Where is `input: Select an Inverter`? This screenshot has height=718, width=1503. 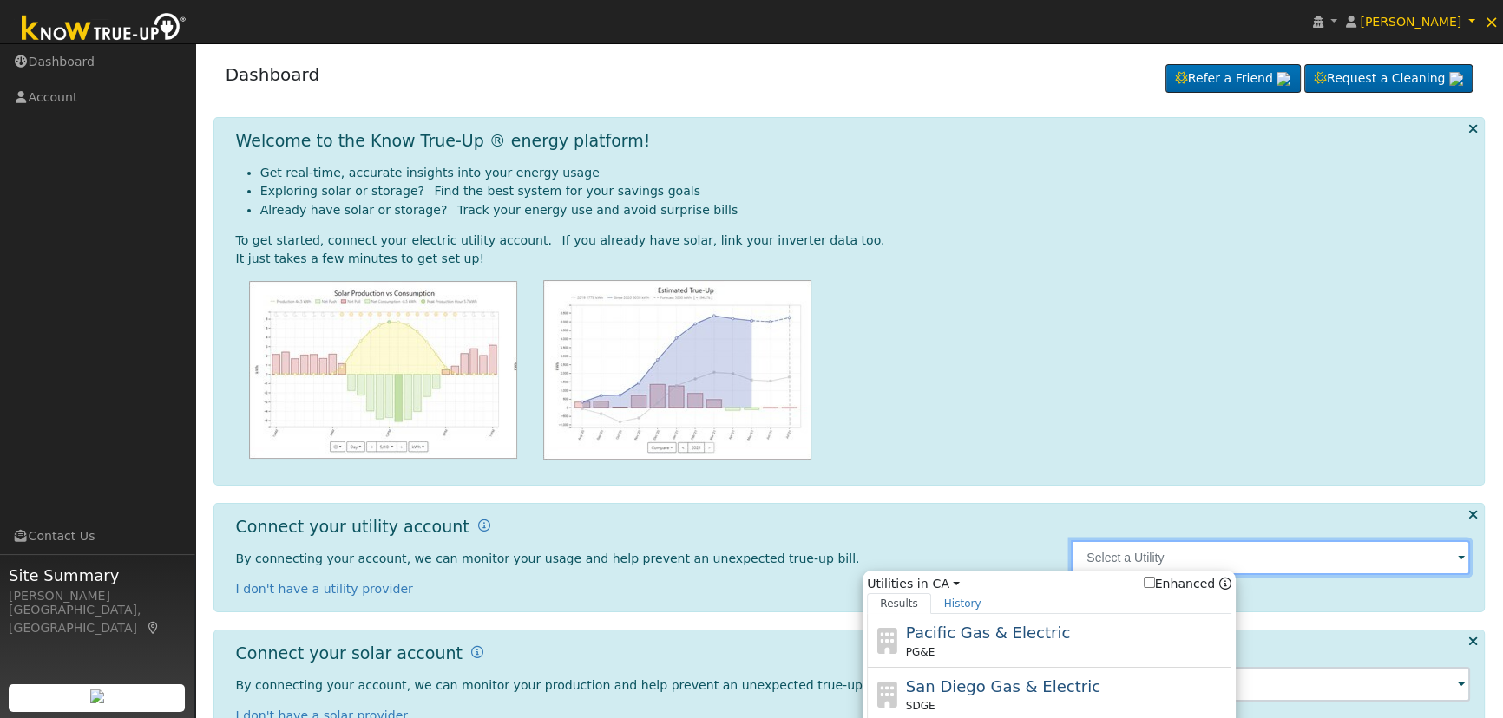
input: Select an Inverter is located at coordinates (1270, 685).